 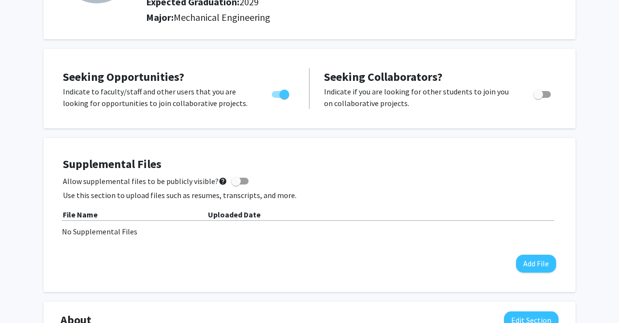 What do you see at coordinates (383, 76) in the screenshot?
I see `span: Seeking Collaborators?` at bounding box center [383, 76].